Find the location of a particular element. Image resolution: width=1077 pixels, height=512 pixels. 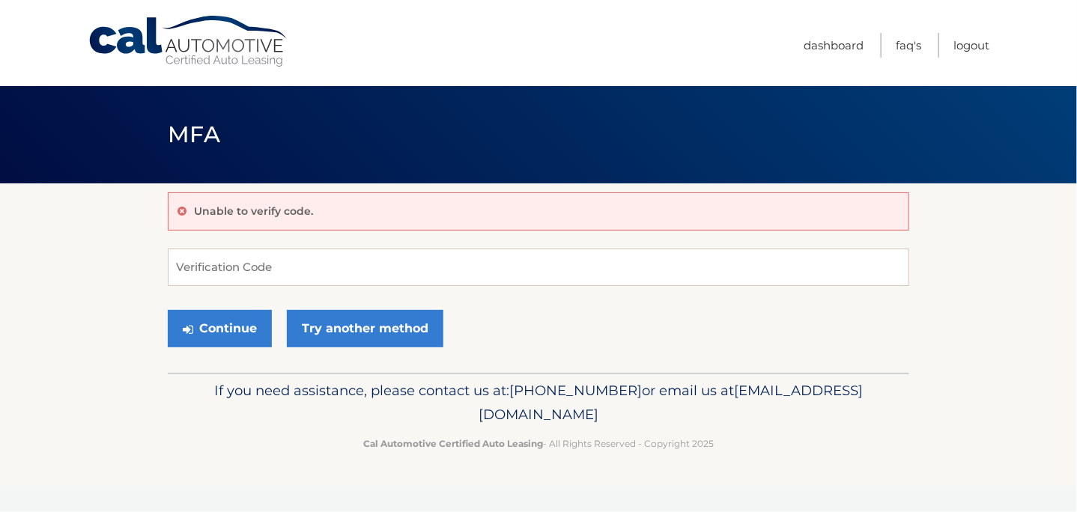

a: Dashboard is located at coordinates (834, 45).